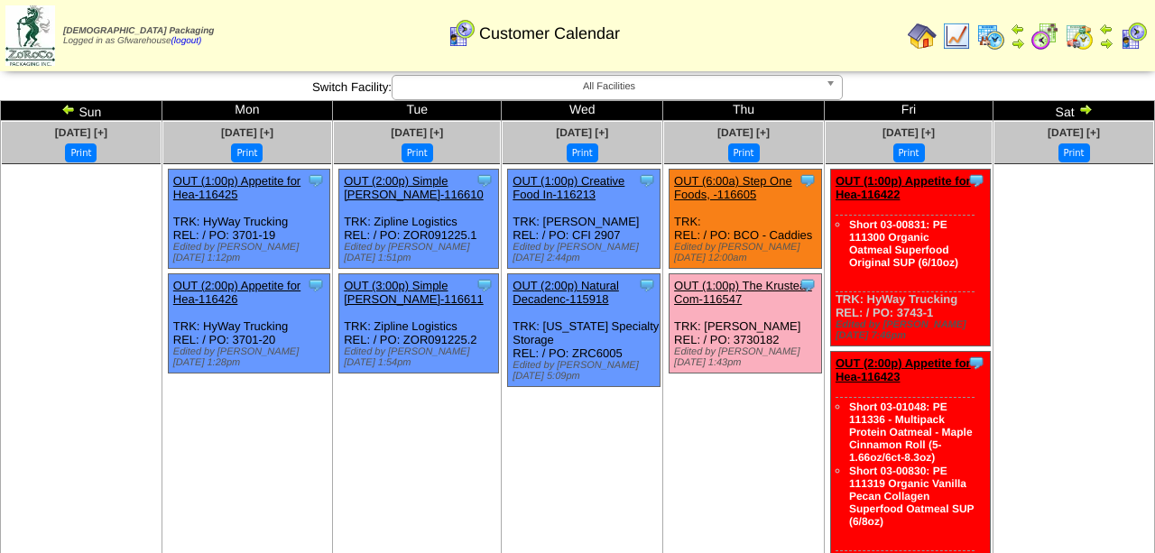 This screenshot has width=1155, height=553. I want to click on td: Tue, so click(417, 111).